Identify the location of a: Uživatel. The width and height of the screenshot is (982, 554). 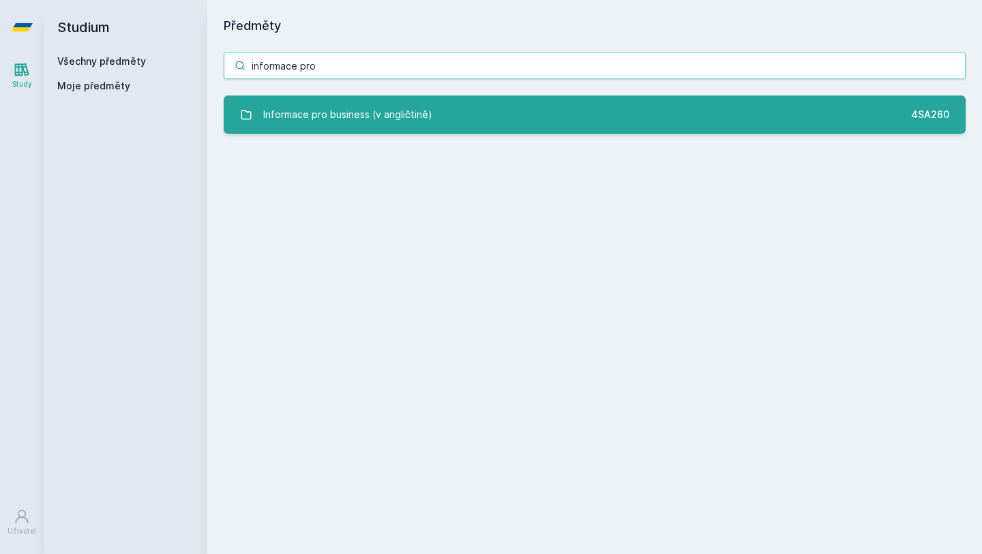
(22, 522).